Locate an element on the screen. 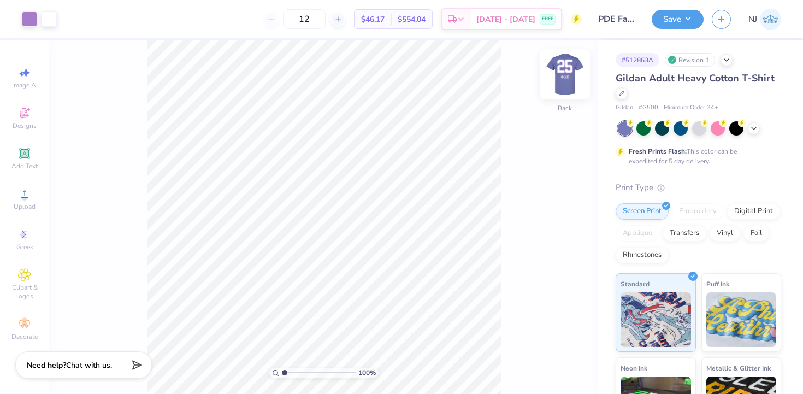  span: Gildan Adult Heavy Cotton T-Shirt is located at coordinates (695, 78).